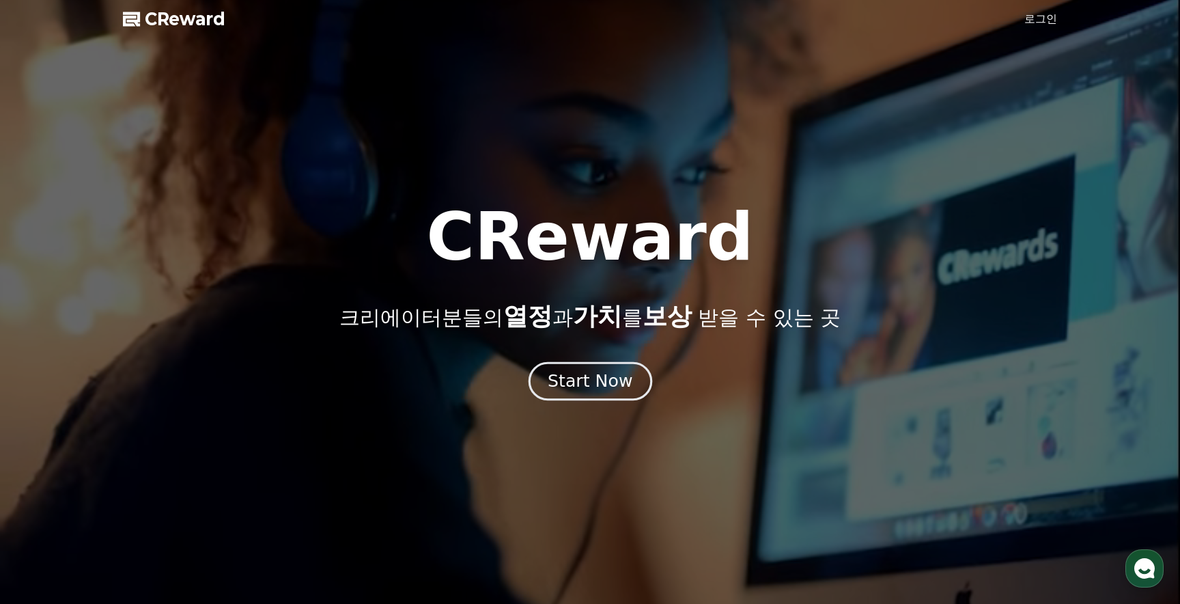 The image size is (1180, 604). I want to click on h1: CReward, so click(589, 237).